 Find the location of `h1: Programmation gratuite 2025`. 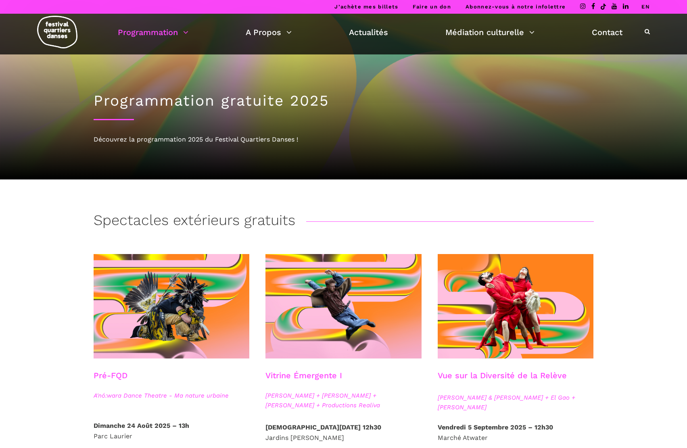

h1: Programmation gratuite 2025 is located at coordinates (343, 101).